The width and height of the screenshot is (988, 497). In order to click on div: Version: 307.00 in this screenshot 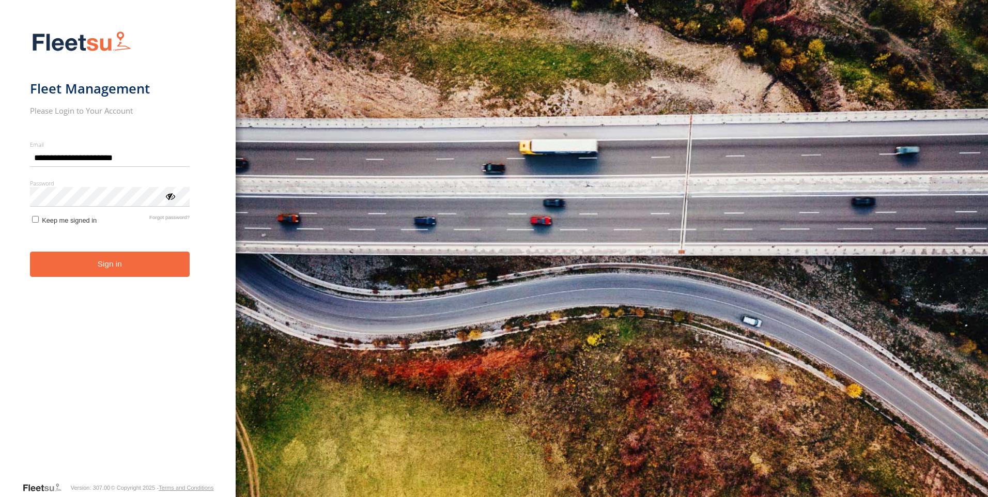, I will do `click(90, 488)`.